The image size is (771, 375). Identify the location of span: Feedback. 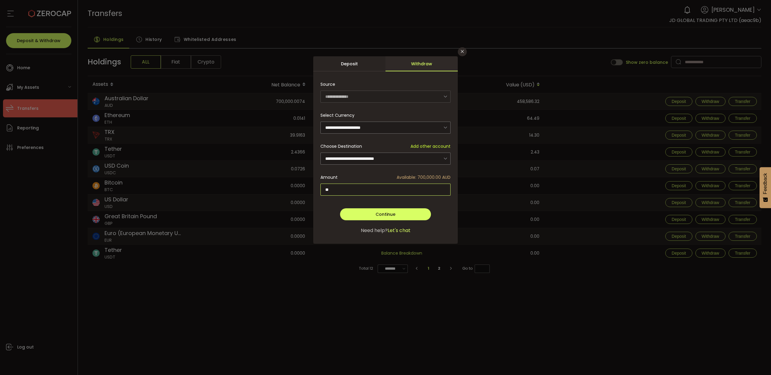
(766, 184).